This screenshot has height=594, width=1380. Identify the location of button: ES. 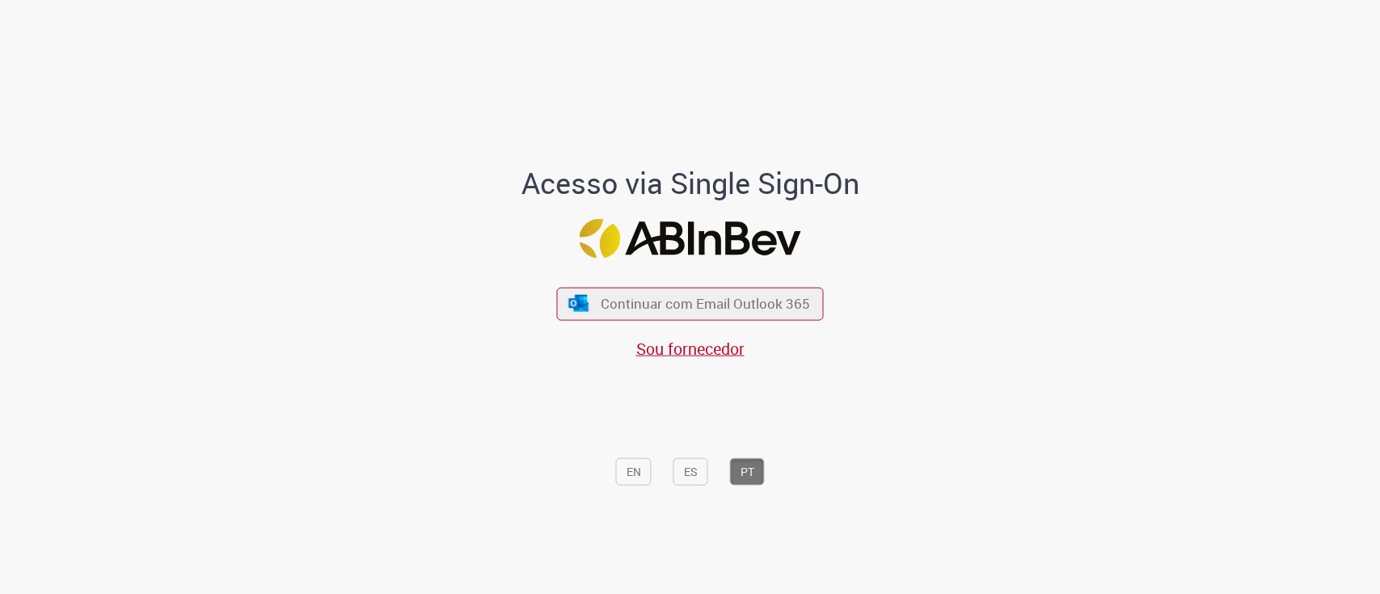
(691, 472).